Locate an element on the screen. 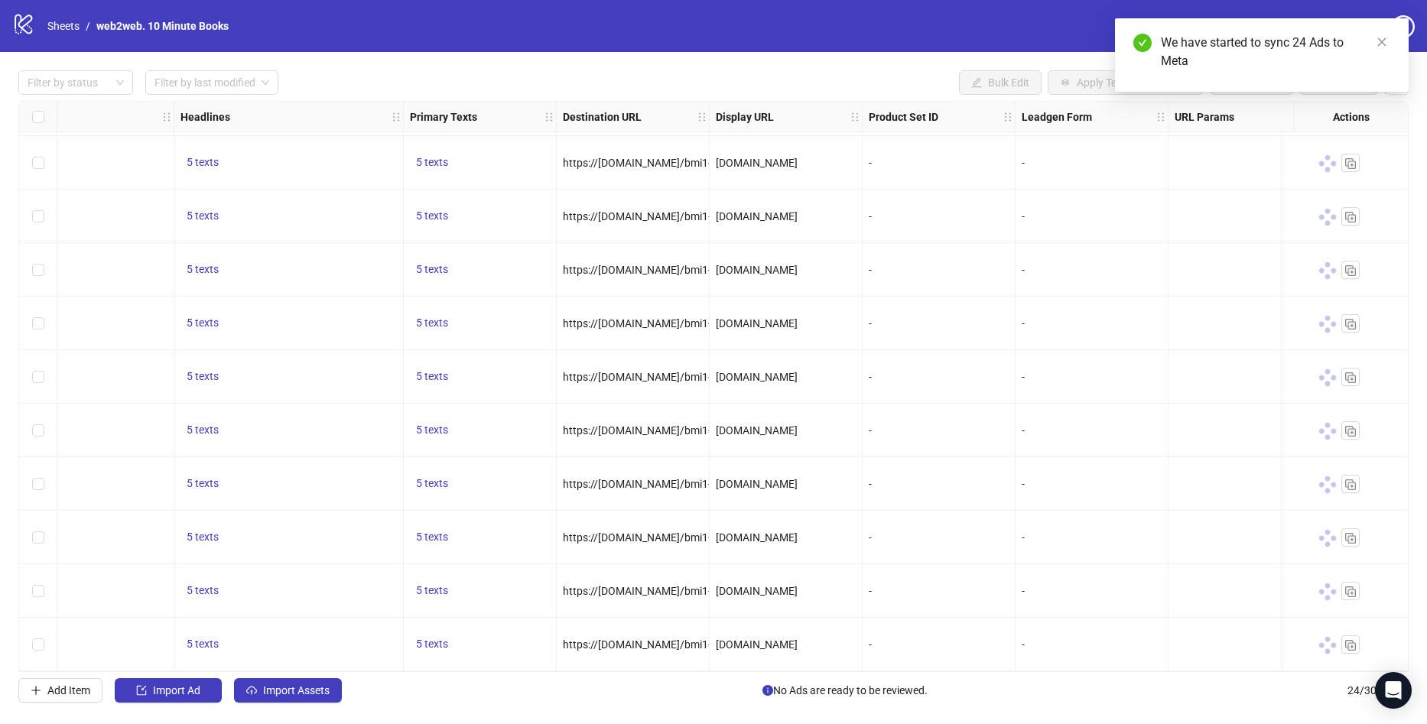  button: Bulk Edit is located at coordinates (1000, 83).